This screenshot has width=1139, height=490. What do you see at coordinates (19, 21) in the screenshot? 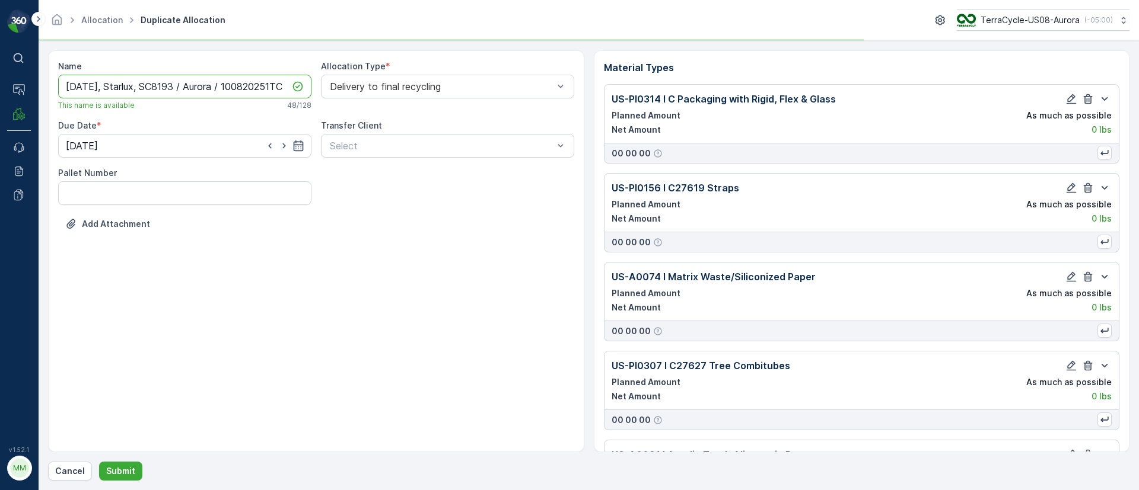
I see `img: logo` at bounding box center [19, 21].